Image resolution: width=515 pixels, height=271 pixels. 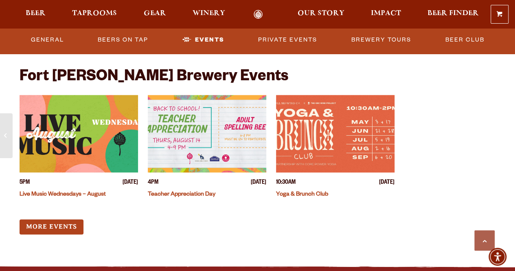 I want to click on a: Beers on Tap, so click(x=123, y=40).